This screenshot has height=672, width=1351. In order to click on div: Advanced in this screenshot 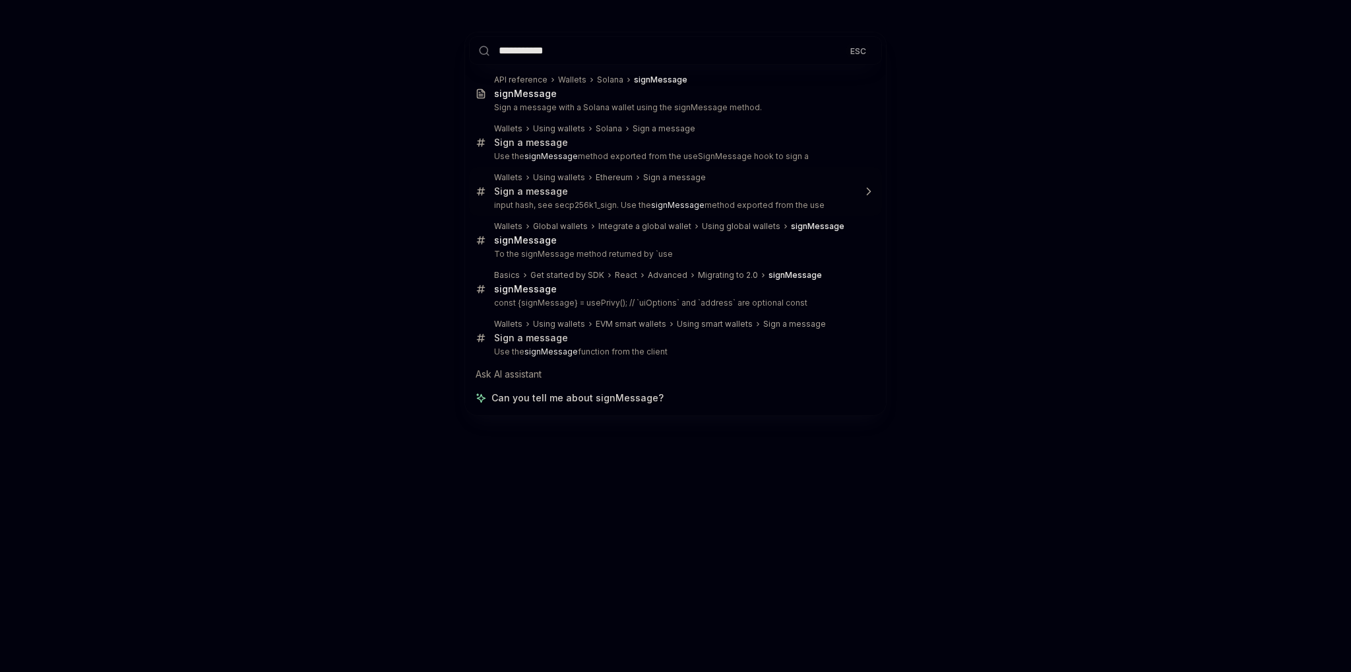, I will do `click(668, 275)`.